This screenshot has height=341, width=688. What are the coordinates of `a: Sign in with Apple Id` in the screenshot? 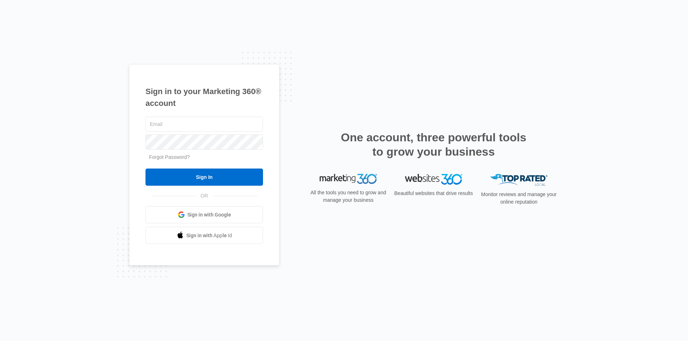 It's located at (204, 236).